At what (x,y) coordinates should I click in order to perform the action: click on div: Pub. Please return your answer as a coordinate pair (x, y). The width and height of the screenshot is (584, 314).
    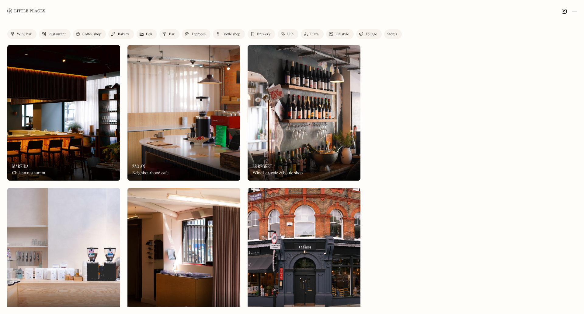
    Looking at the image, I should click on (290, 34).